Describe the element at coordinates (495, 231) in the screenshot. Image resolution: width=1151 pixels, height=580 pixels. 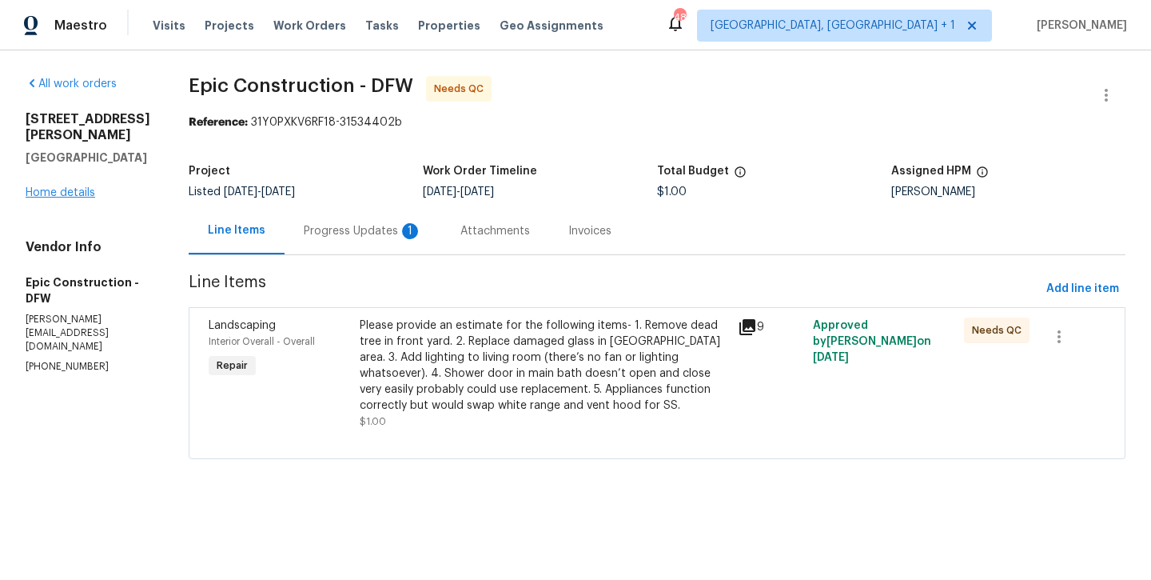
I see `div: Attachments` at that location.